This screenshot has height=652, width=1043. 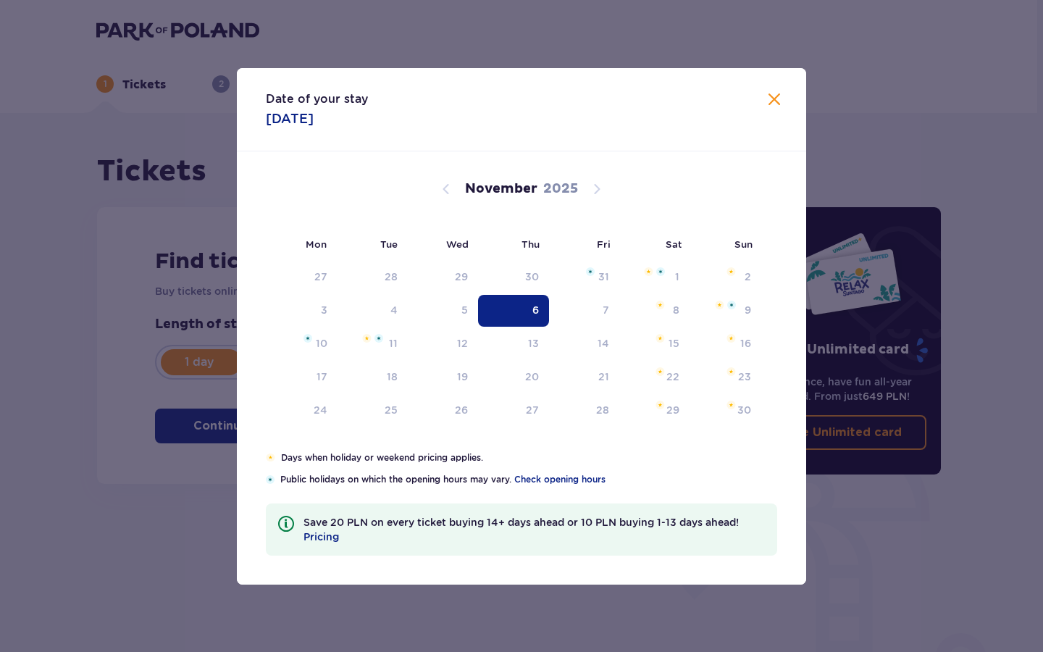 I want to click on td: Friday, November 21, 2025, so click(x=584, y=377).